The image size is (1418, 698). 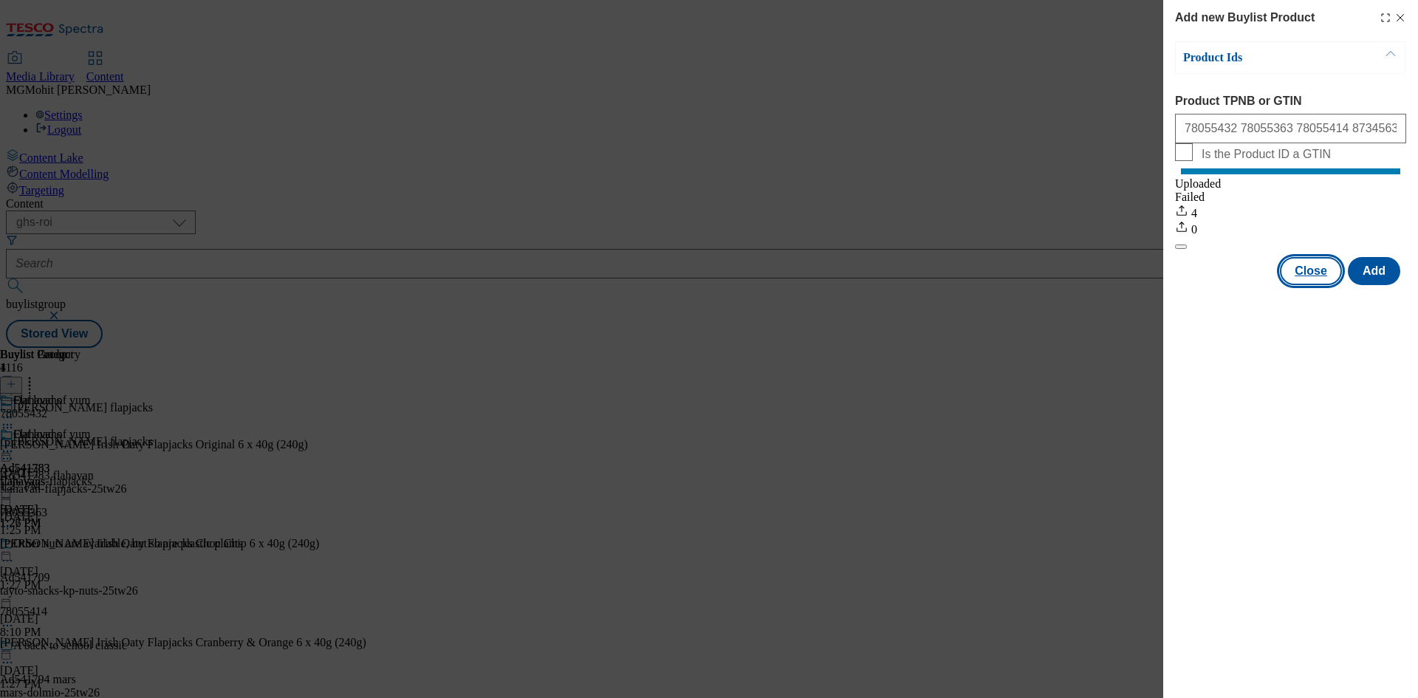 What do you see at coordinates (1290, 101) in the screenshot?
I see `label: Product TPNB or GTIN` at bounding box center [1290, 101].